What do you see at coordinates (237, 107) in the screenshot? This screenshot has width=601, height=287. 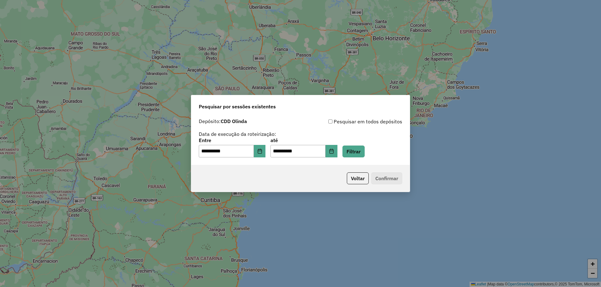 I see `span: Pesquisar por sessões existentes` at bounding box center [237, 107].